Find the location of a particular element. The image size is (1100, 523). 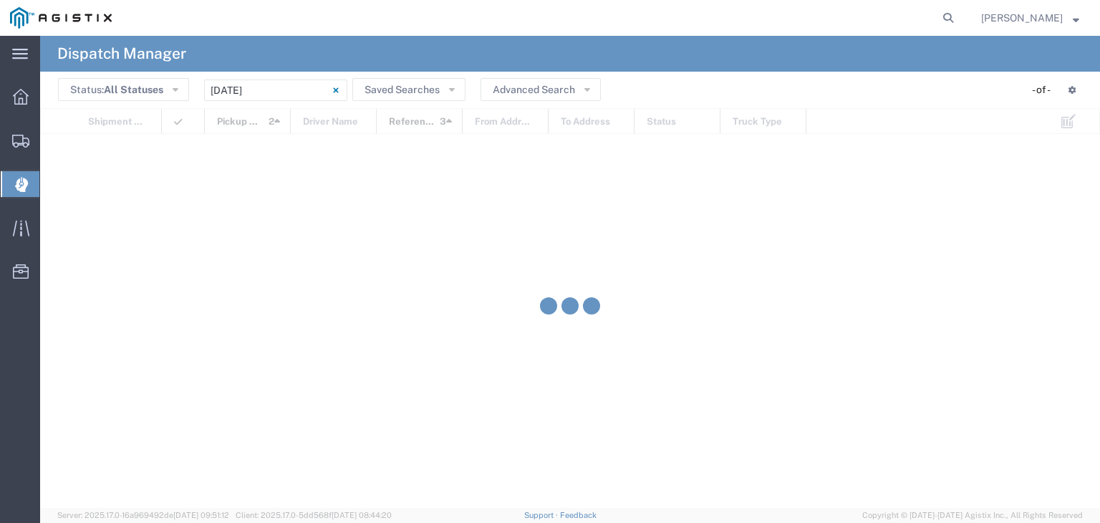

span: All Statuses is located at coordinates (133, 90).